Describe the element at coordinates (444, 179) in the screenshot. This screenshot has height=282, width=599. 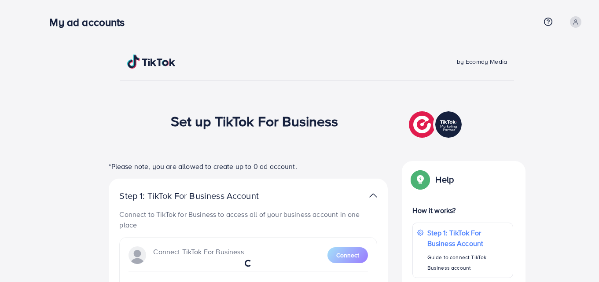
I see `p: Help` at that location.